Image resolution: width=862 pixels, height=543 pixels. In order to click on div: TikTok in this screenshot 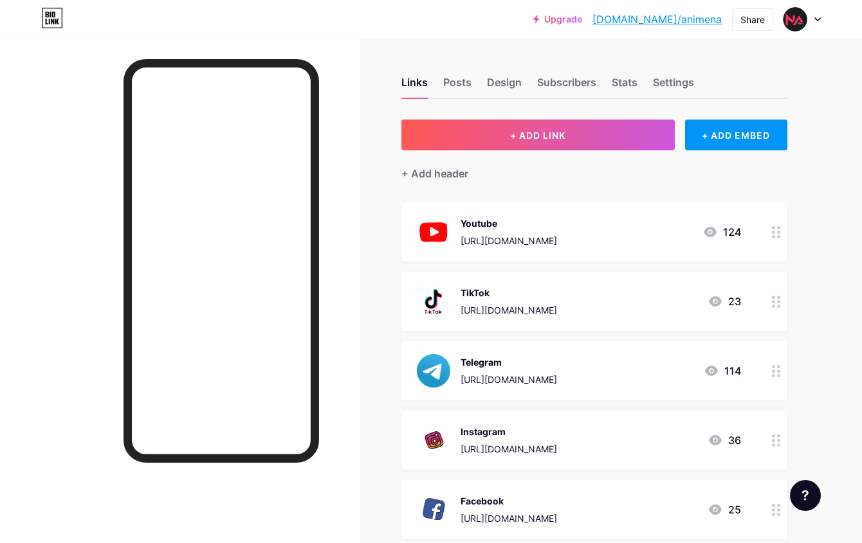, I will do `click(509, 293)`.